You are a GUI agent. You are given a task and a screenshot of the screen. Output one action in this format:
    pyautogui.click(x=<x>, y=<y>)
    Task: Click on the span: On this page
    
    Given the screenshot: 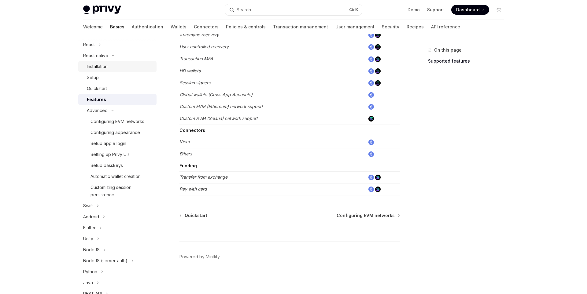 What is the action you would take?
    pyautogui.click(x=448, y=50)
    